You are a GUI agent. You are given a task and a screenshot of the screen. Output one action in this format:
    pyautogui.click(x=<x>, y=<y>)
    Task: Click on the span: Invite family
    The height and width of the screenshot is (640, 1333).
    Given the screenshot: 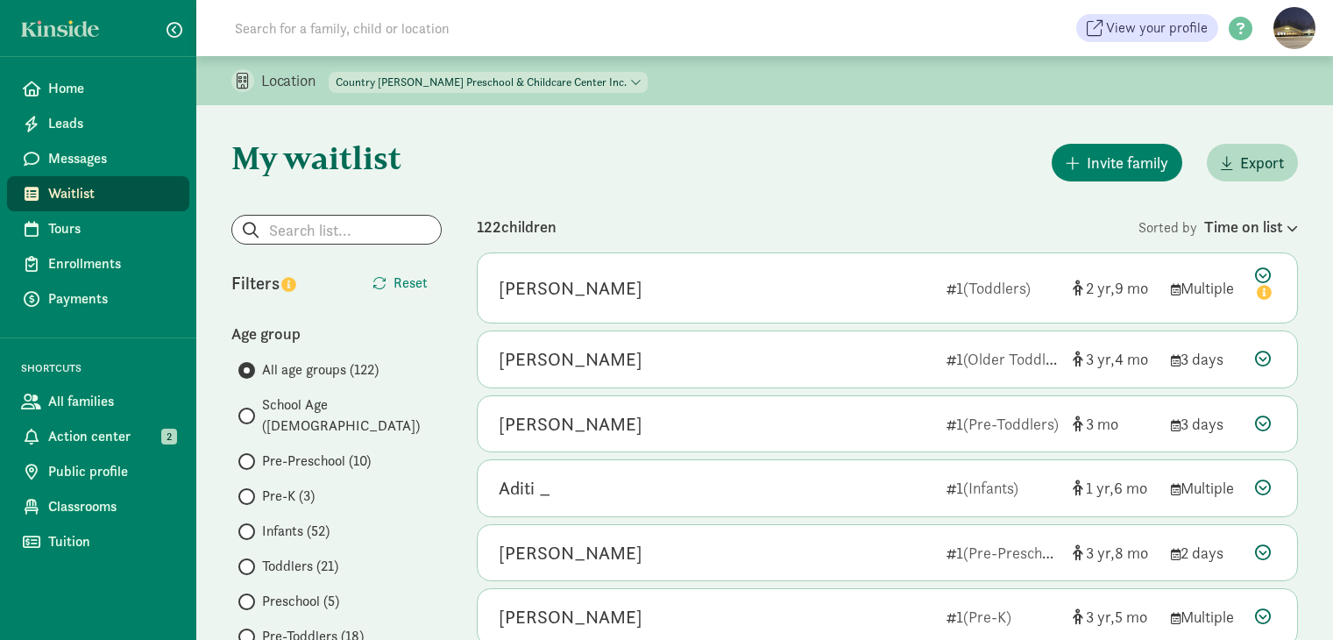 What is the action you would take?
    pyautogui.click(x=1127, y=162)
    